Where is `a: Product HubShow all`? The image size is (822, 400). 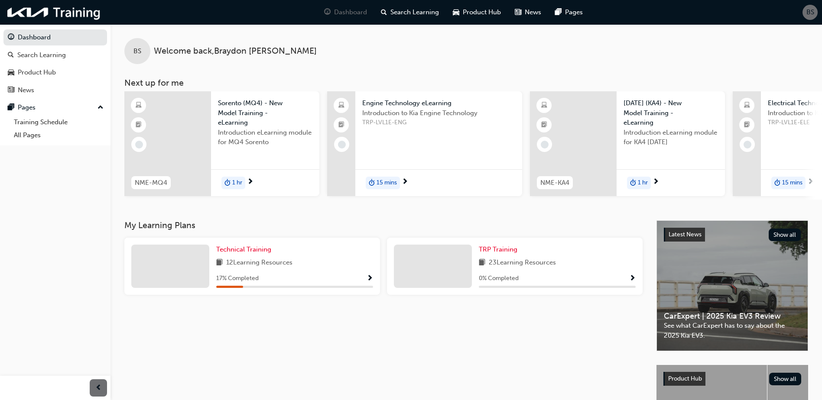
a: Product HubShow all is located at coordinates (732, 379).